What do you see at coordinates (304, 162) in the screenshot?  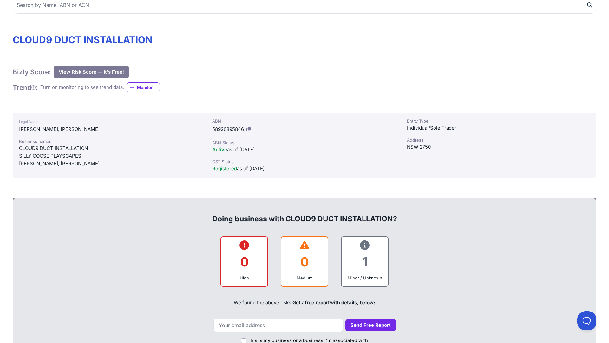 I see `div: GST Status` at bounding box center [304, 162].